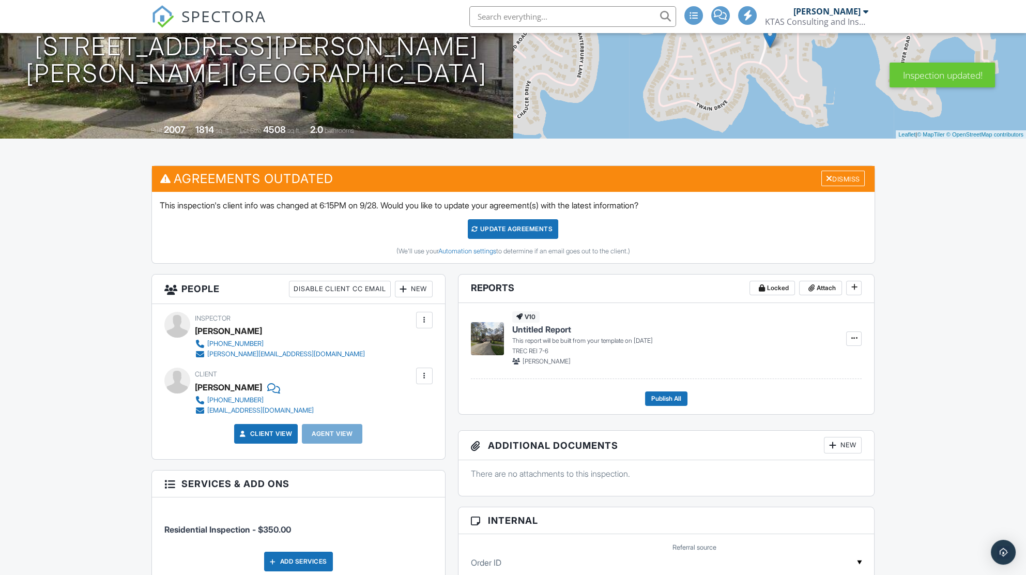 This screenshot has height=575, width=1026. Describe the element at coordinates (298, 561) in the screenshot. I see `div: Add Services` at that location.